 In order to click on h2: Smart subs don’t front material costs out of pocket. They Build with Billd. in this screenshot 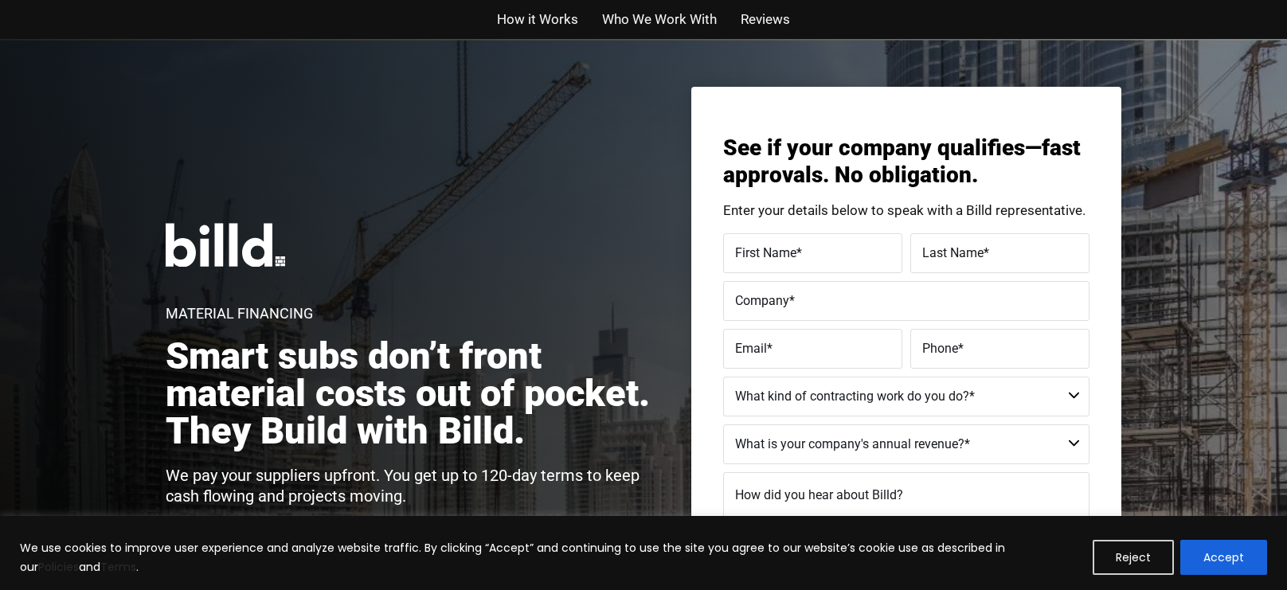, I will do `click(413, 392)`.